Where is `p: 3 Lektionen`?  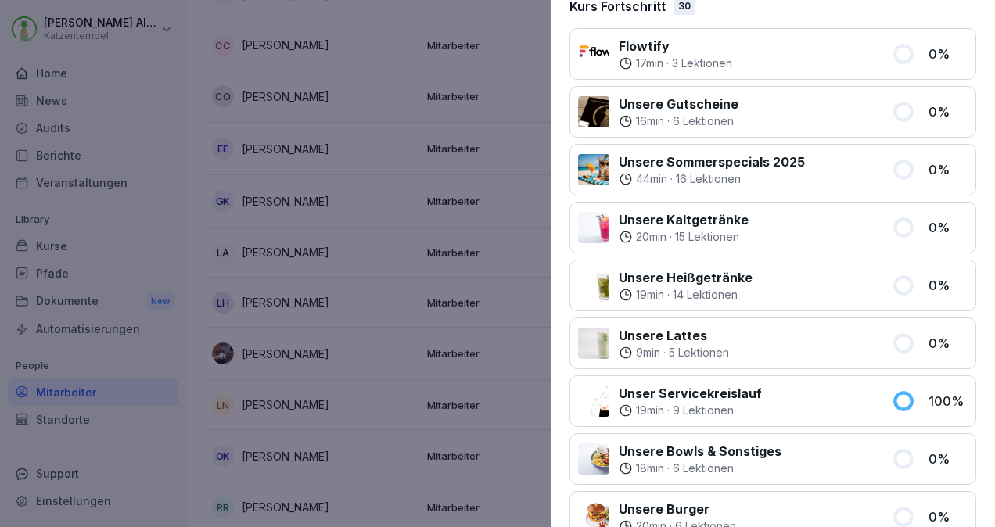
p: 3 Lektionen is located at coordinates (702, 63).